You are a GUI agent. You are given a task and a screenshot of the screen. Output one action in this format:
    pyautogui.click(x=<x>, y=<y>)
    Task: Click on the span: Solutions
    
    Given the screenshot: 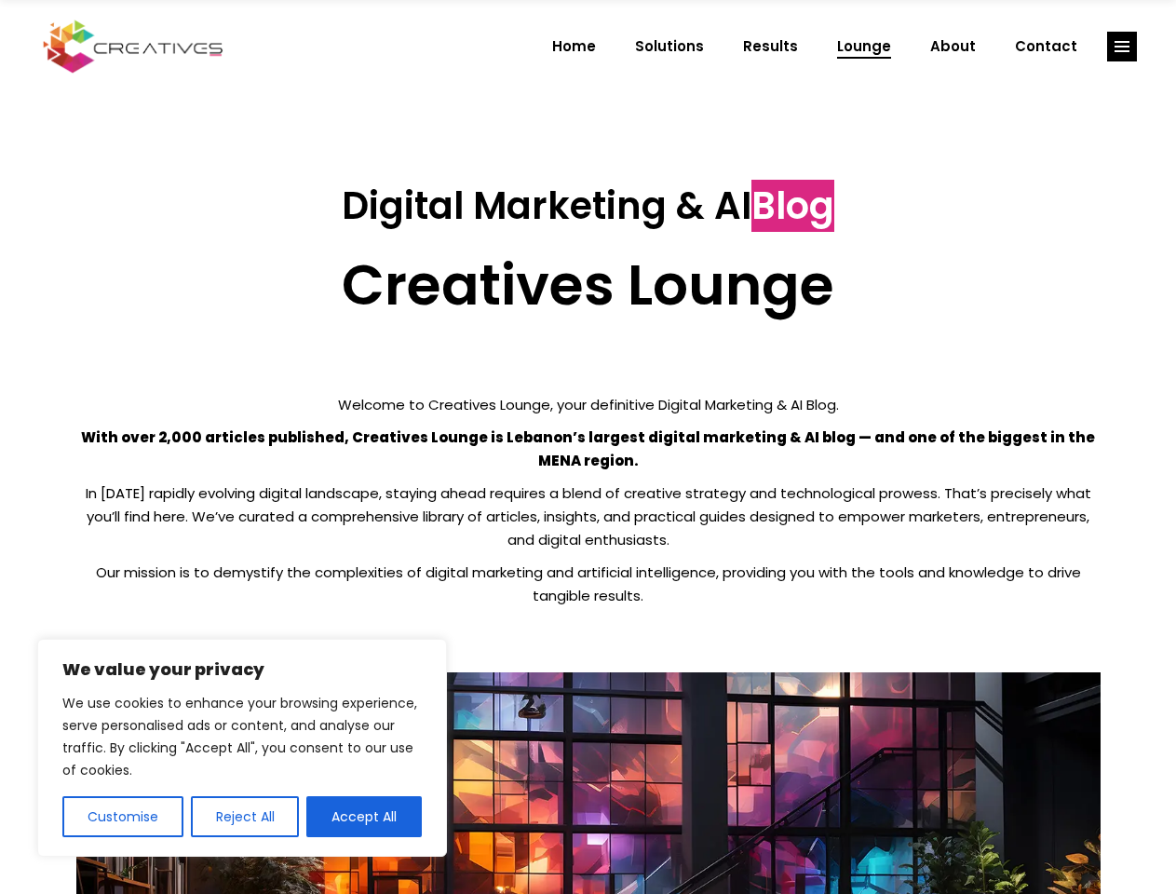 What is the action you would take?
    pyautogui.click(x=669, y=47)
    